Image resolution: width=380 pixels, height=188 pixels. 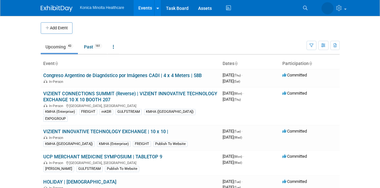 What do you see at coordinates (236, 63) in the screenshot?
I see `a: Sort by Start Date` at bounding box center [236, 63].